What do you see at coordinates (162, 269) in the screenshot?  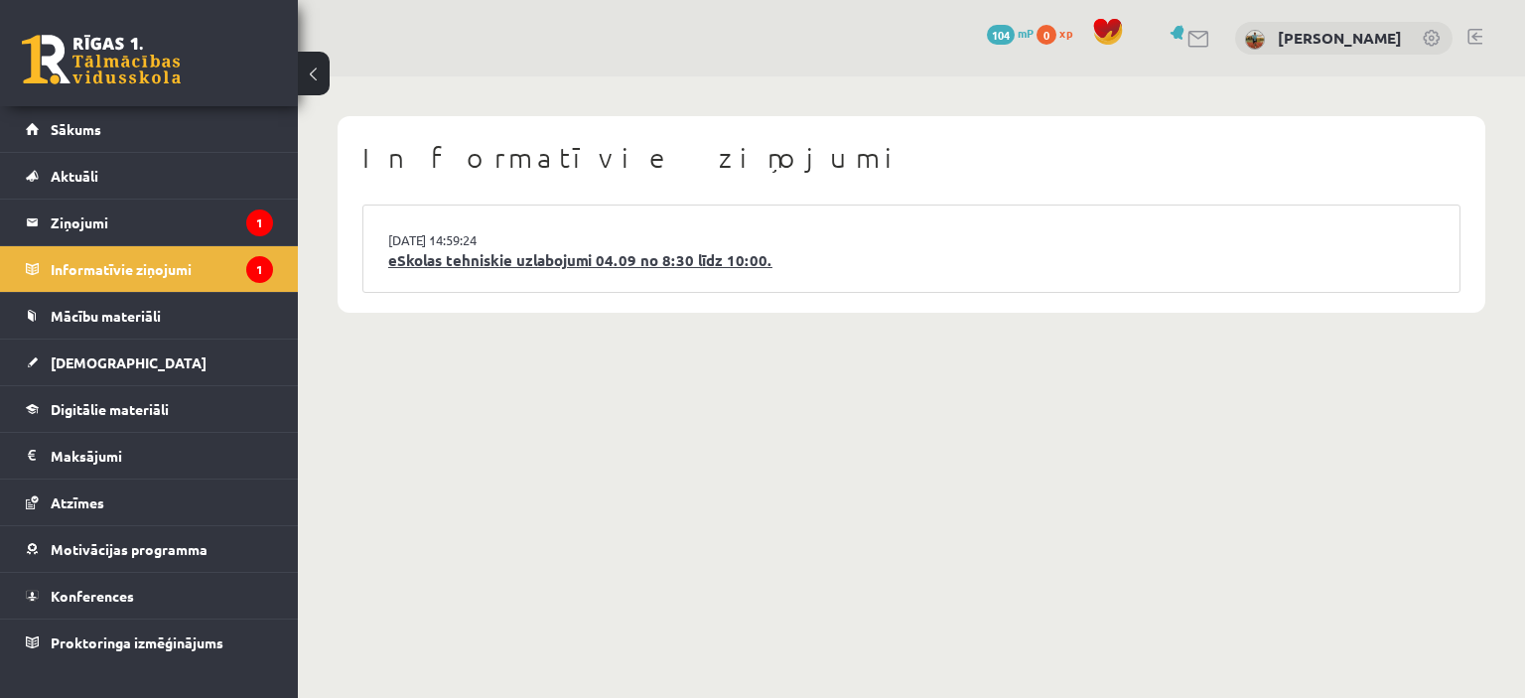 I see `legend: Informatīvie ziņojumi` at bounding box center [162, 269].